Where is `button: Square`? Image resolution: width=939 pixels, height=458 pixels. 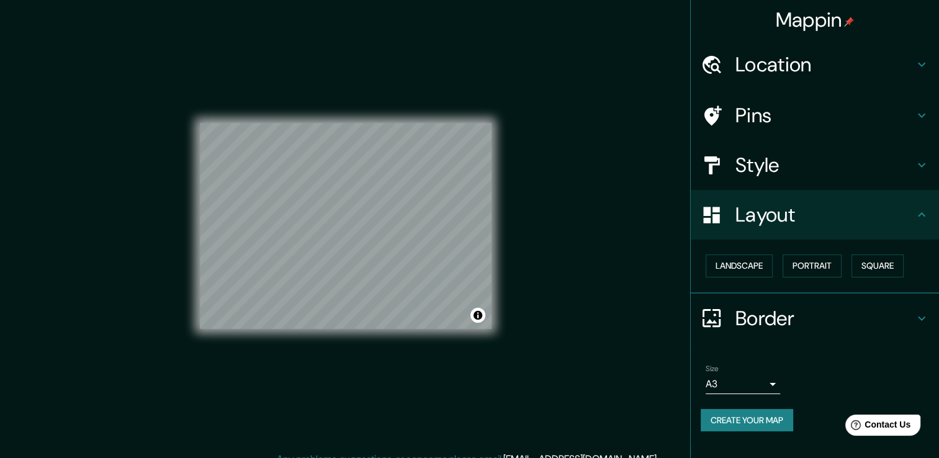
button: Square is located at coordinates (878, 266).